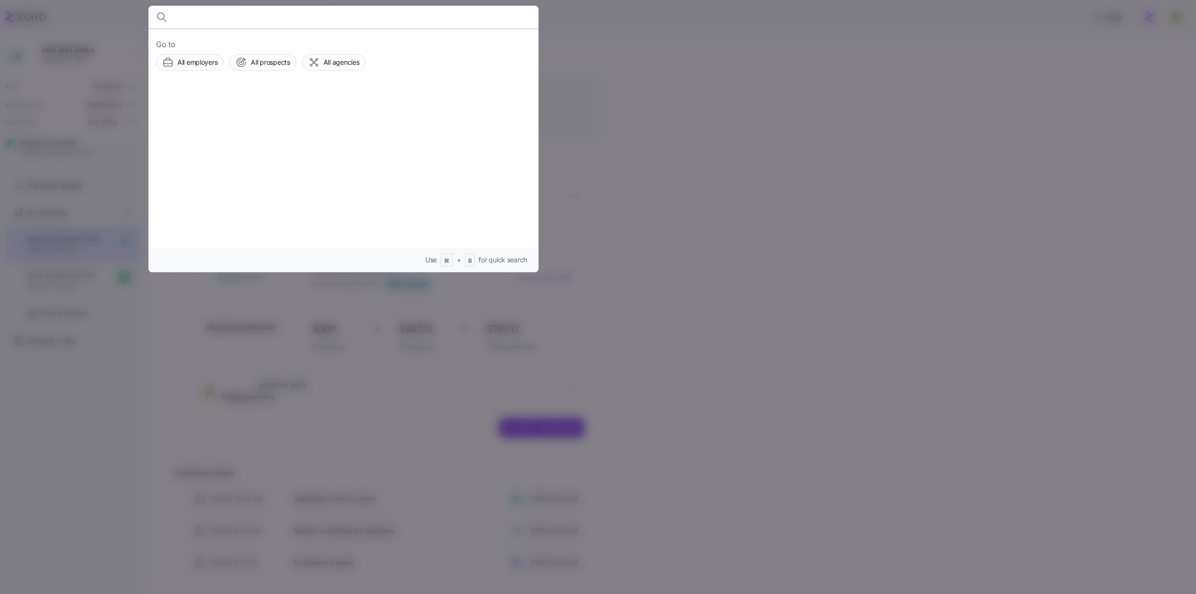 Image resolution: width=1196 pixels, height=594 pixels. Describe the element at coordinates (342, 62) in the screenshot. I see `span: All agencies` at that location.